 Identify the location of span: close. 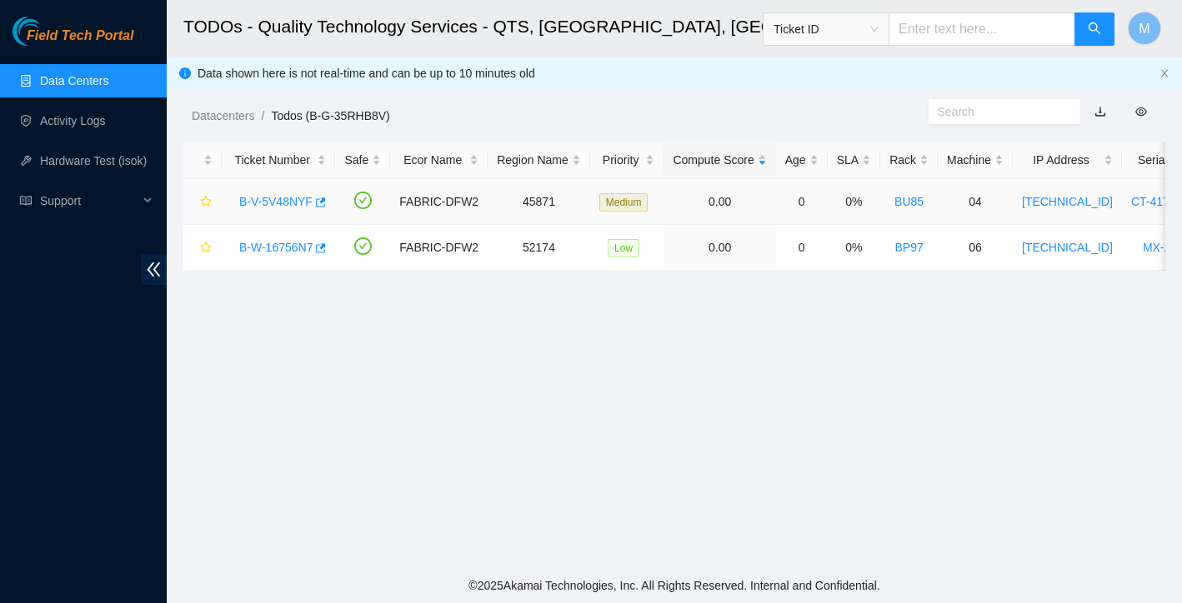
(1164, 73).